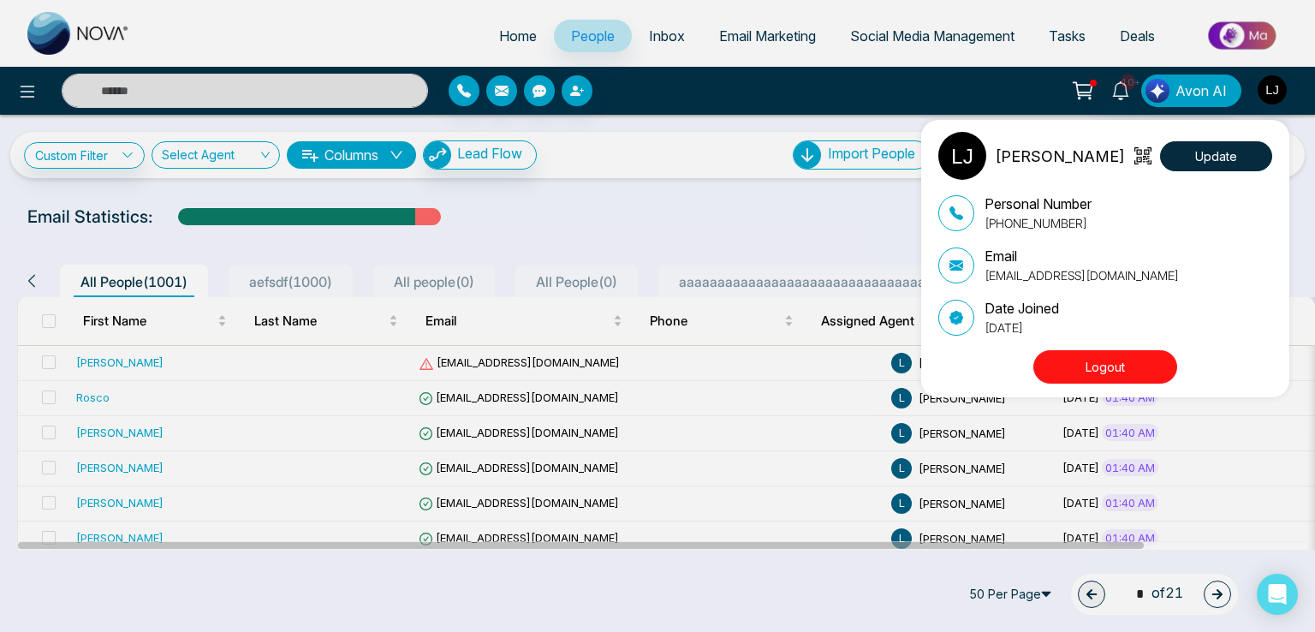 This screenshot has width=1315, height=632. I want to click on button: Logout, so click(1105, 366).